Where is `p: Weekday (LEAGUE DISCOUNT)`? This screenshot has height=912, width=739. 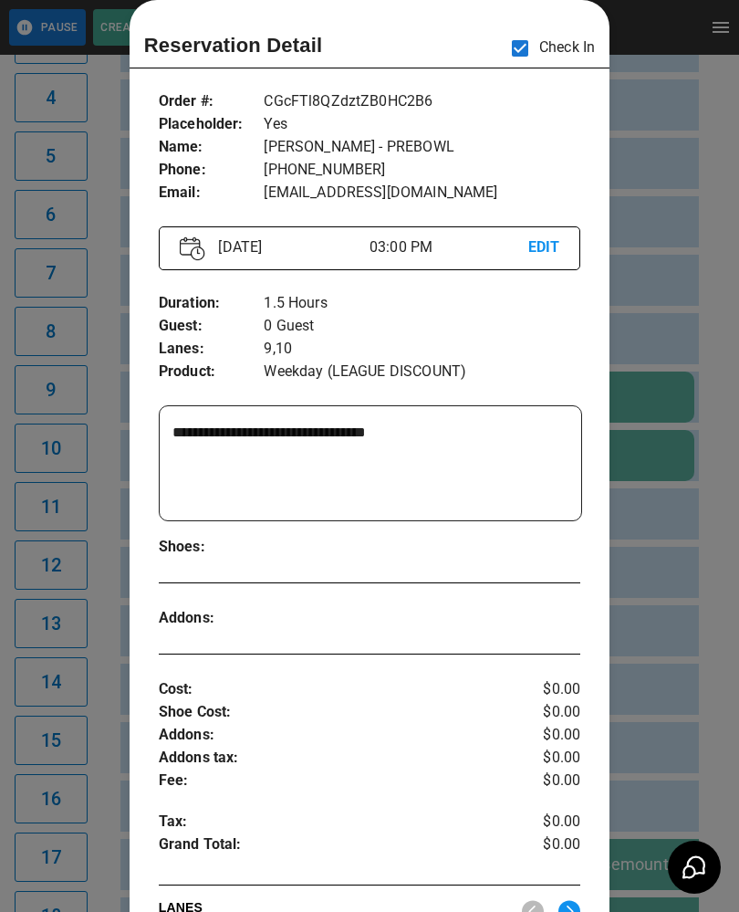 p: Weekday (LEAGUE DISCOUNT) is located at coordinates (422, 371).